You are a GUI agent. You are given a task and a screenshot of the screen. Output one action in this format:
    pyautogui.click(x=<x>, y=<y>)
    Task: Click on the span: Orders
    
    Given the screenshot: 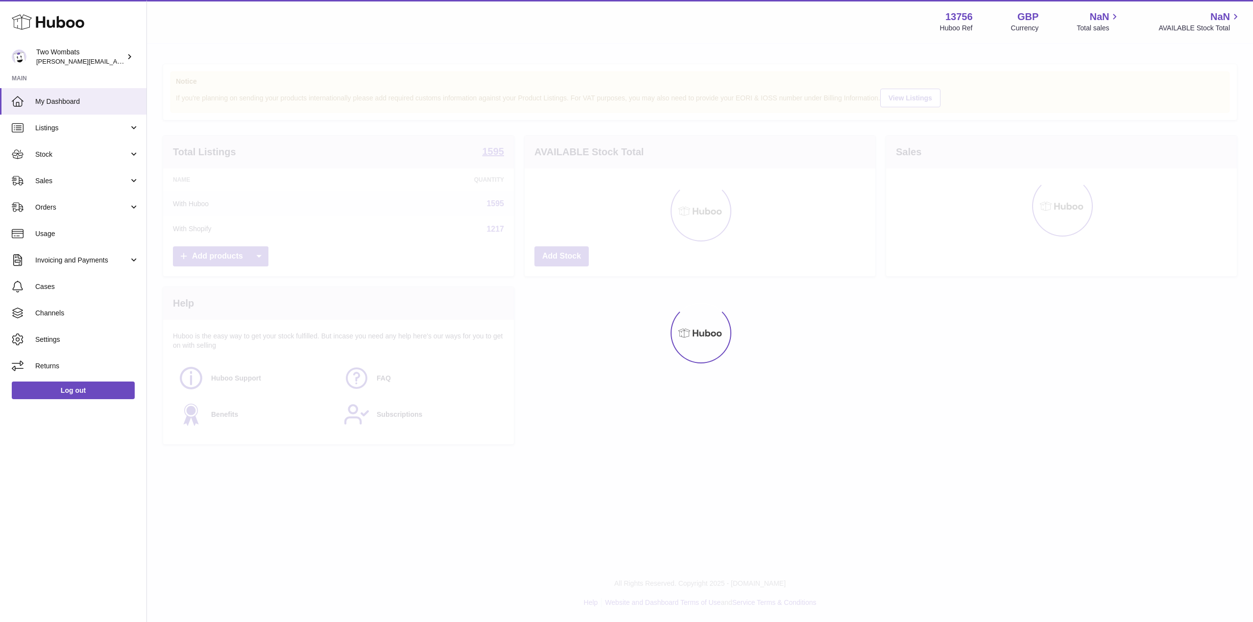 What is the action you would take?
    pyautogui.click(x=82, y=207)
    